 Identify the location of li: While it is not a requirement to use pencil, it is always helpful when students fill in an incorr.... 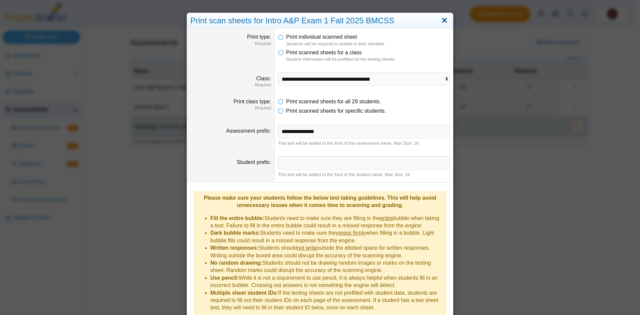
(327, 282).